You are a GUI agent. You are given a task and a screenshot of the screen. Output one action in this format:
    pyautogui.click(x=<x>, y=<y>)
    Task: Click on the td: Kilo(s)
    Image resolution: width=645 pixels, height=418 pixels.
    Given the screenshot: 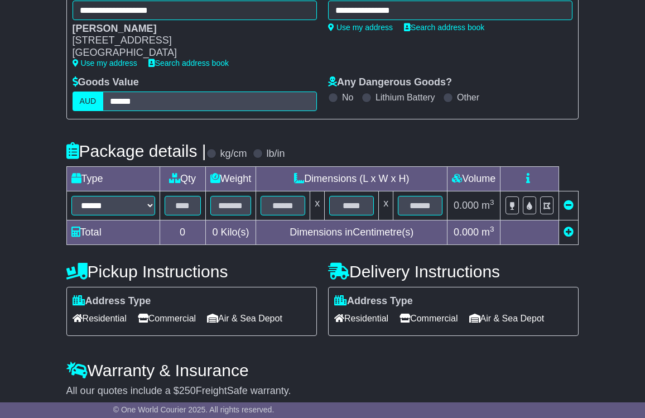 What is the action you would take?
    pyautogui.click(x=231, y=232)
    